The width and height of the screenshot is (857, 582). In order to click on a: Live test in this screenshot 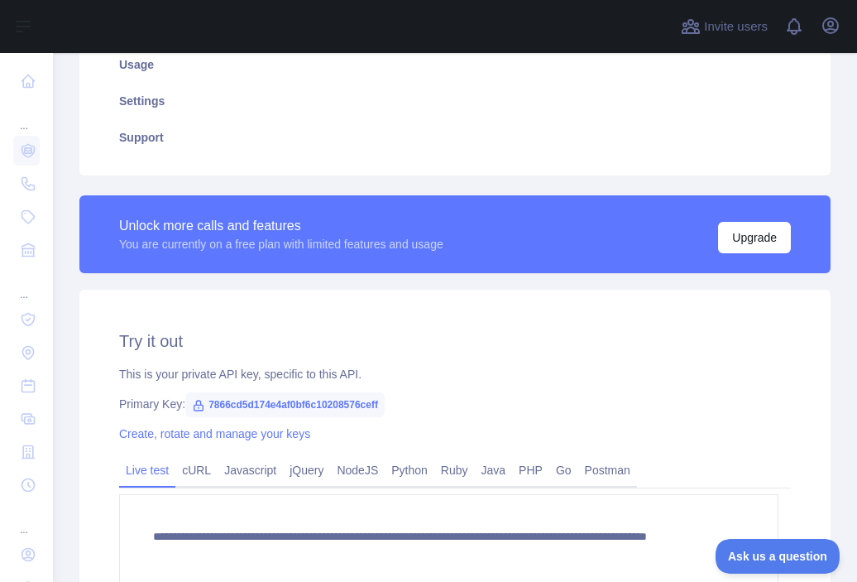, I will do `click(147, 470)`.